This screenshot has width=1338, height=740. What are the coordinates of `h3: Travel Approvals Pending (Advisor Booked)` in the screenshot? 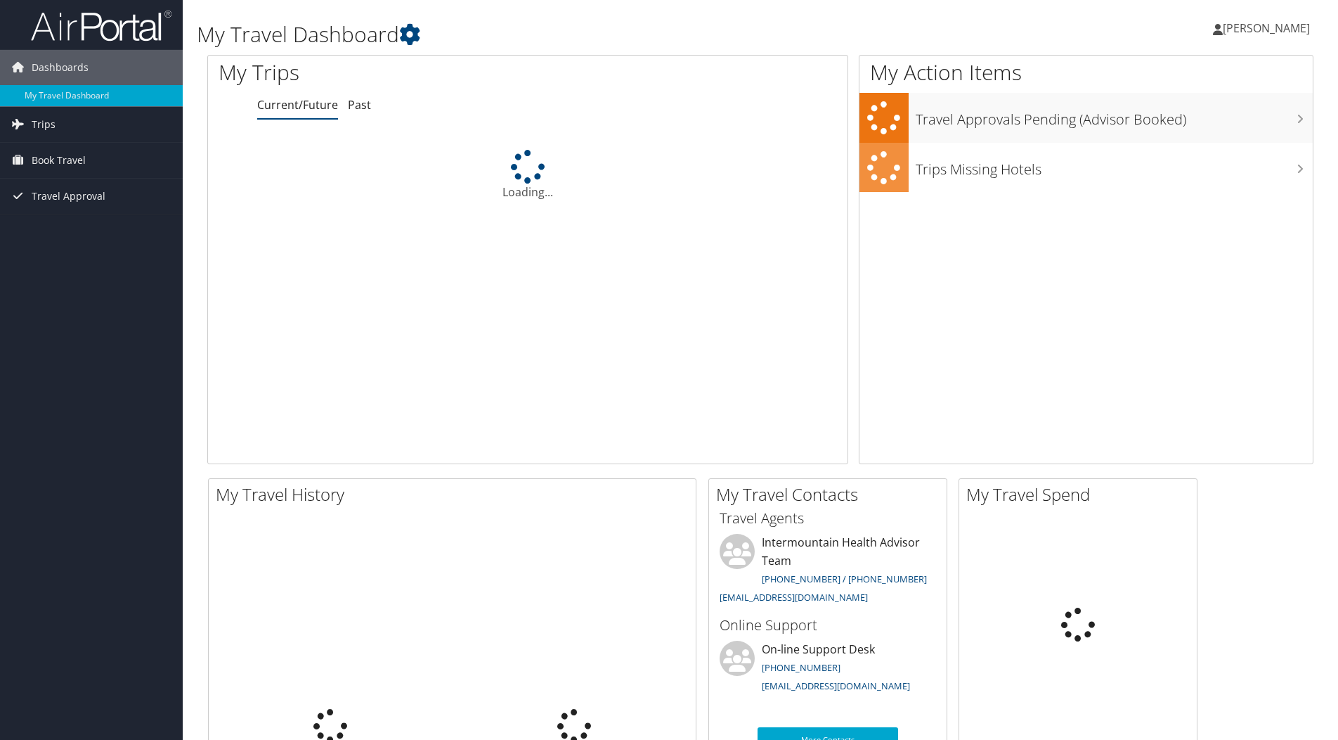 It's located at (1114, 116).